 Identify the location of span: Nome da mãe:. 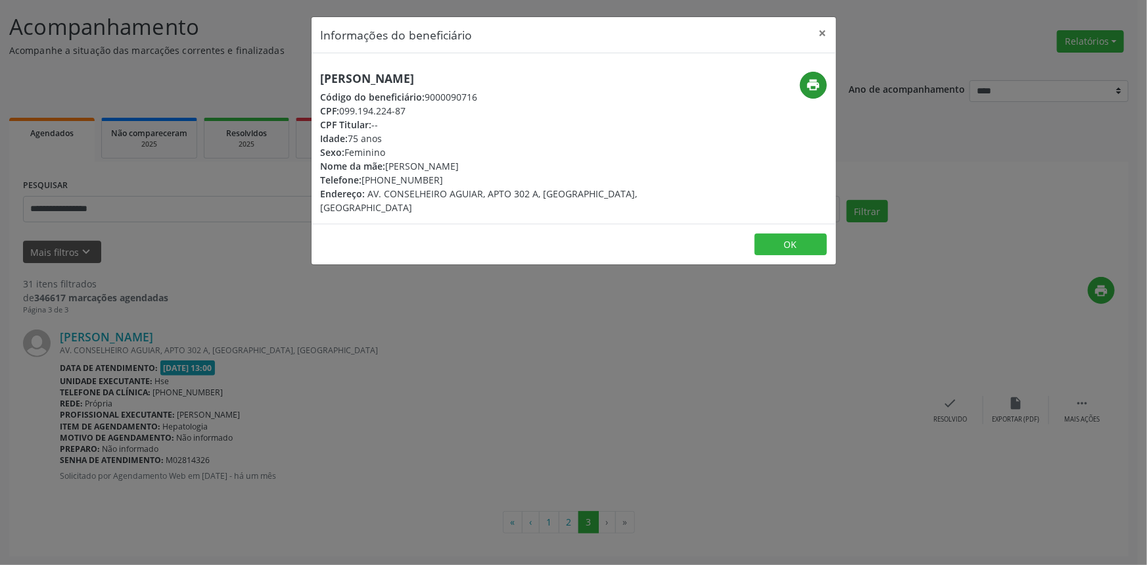
(353, 166).